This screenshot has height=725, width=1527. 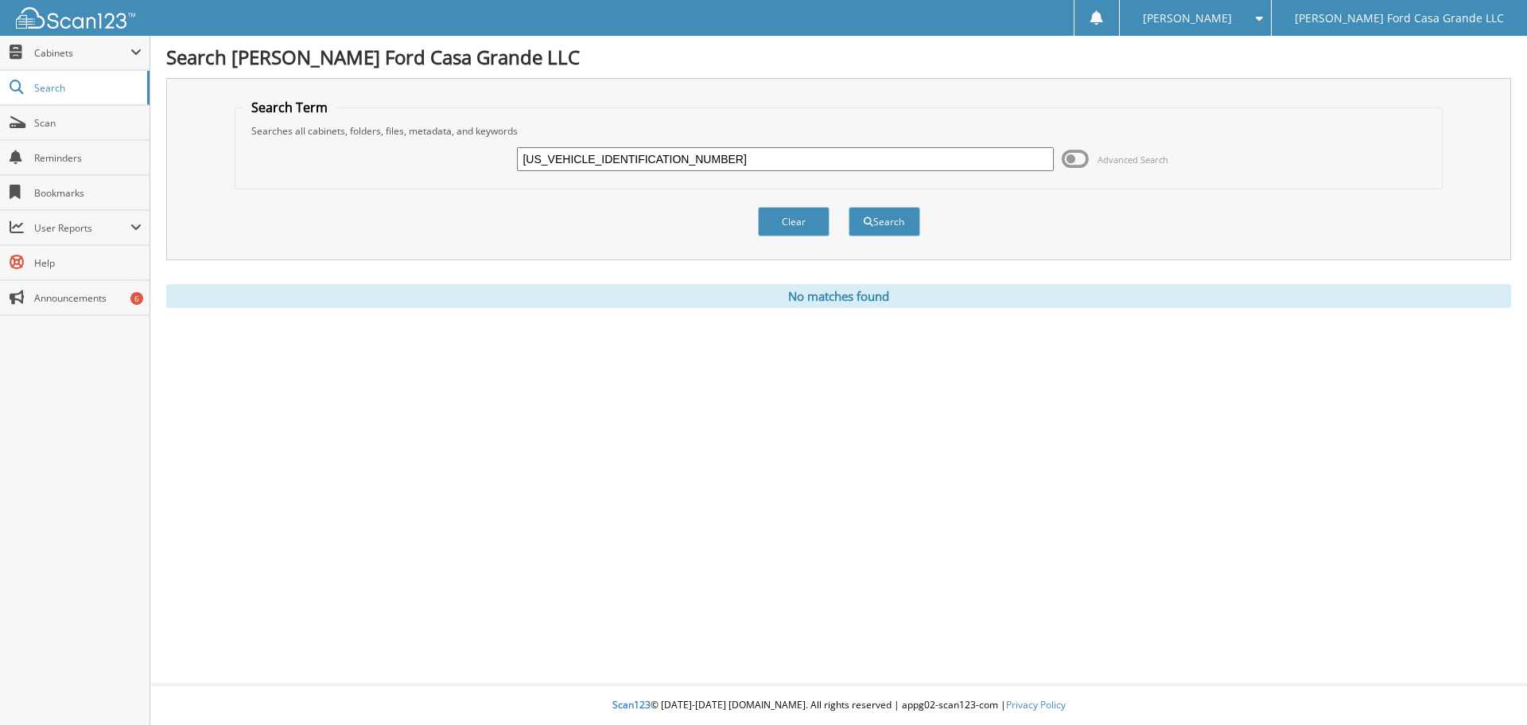 I want to click on span: Advanced Search, so click(x=1132, y=159).